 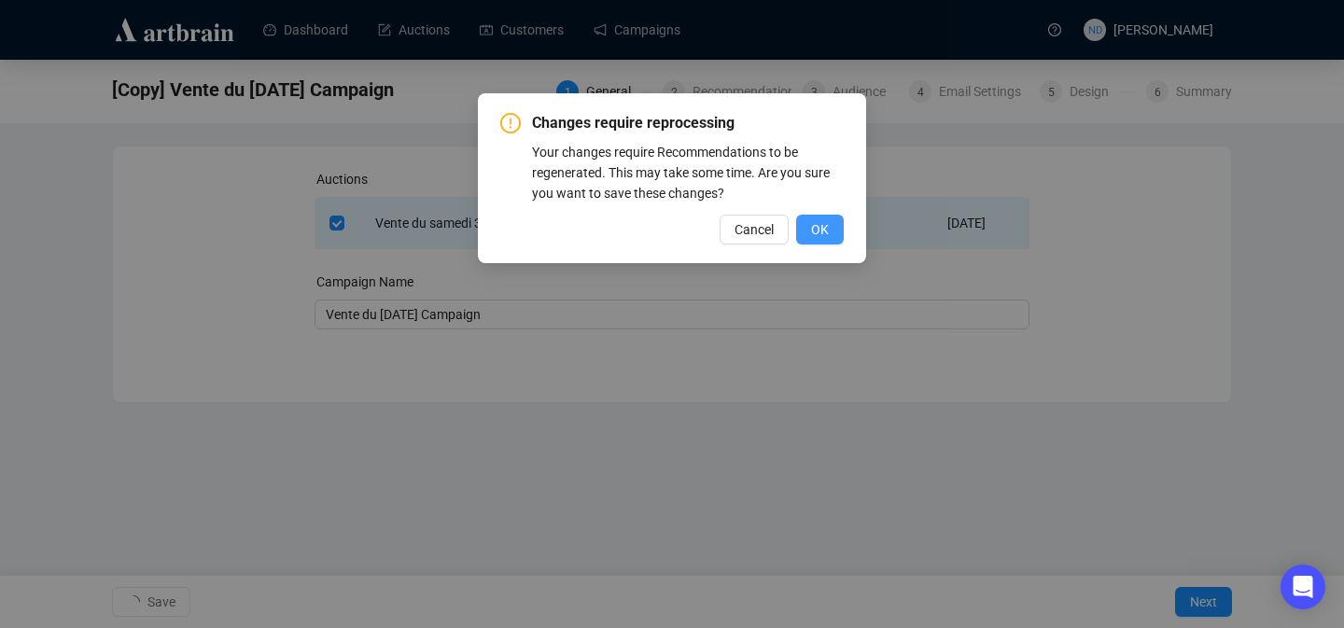 I want to click on div: Open Intercom Messenger, so click(x=1303, y=587).